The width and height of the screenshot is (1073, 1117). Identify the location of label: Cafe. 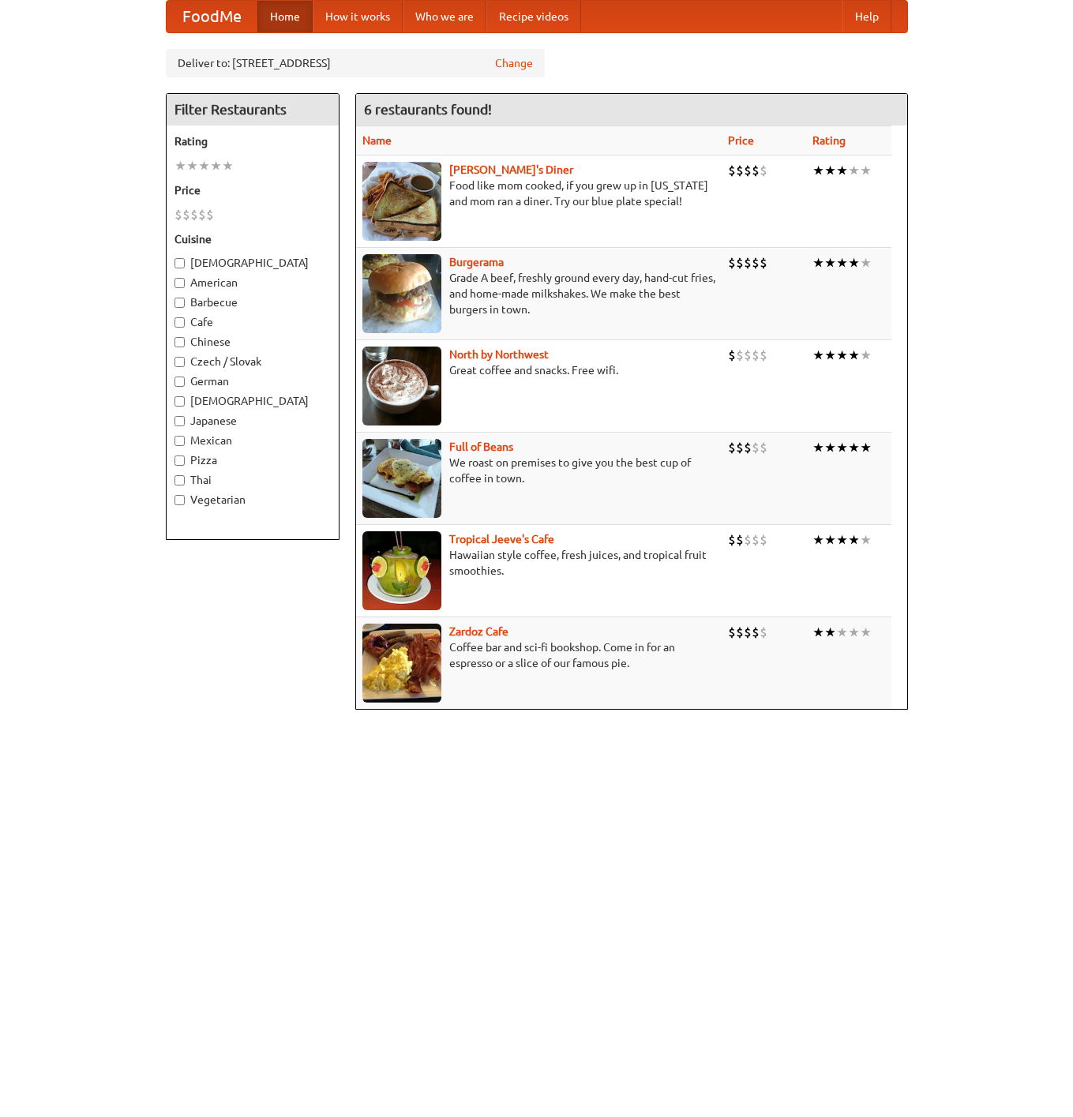
(253, 322).